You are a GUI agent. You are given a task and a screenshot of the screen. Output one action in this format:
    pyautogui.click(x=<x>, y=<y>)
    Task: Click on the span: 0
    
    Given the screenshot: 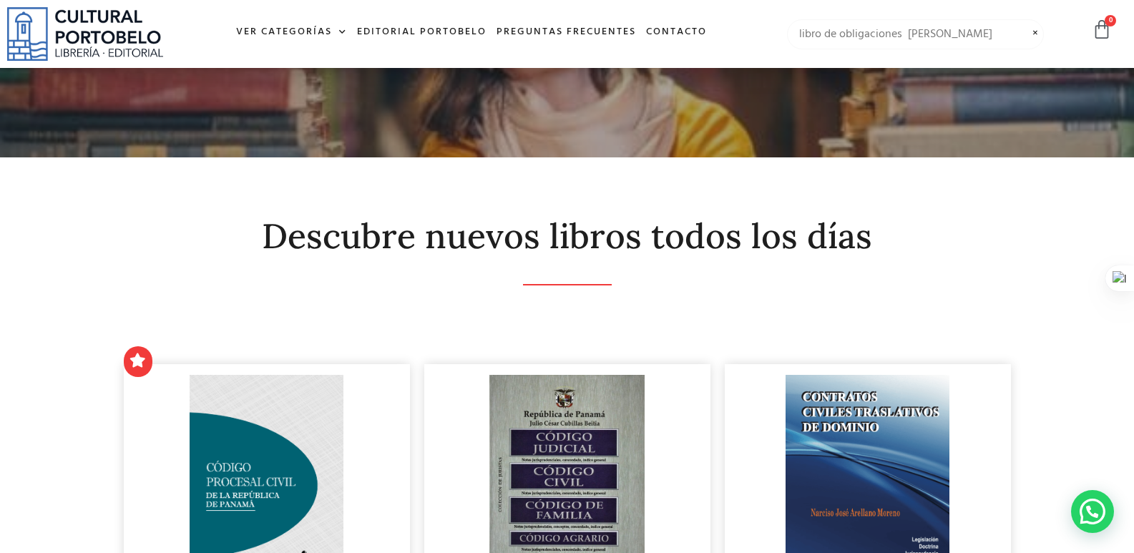 What is the action you would take?
    pyautogui.click(x=1110, y=21)
    